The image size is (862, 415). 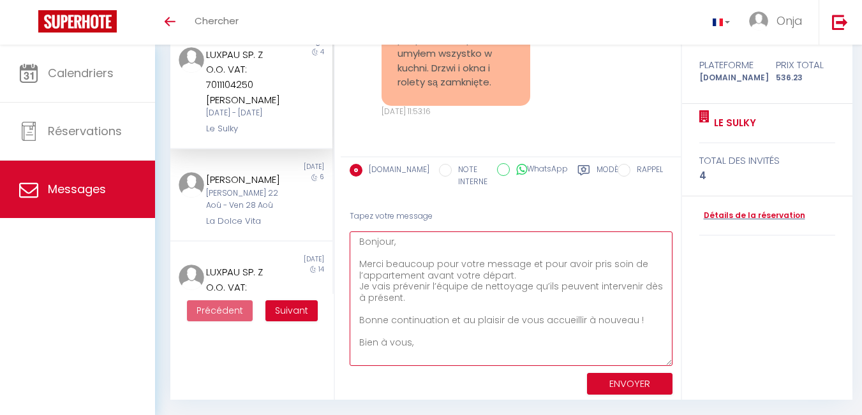 I want to click on div: La Dolce Vita, so click(x=245, y=221).